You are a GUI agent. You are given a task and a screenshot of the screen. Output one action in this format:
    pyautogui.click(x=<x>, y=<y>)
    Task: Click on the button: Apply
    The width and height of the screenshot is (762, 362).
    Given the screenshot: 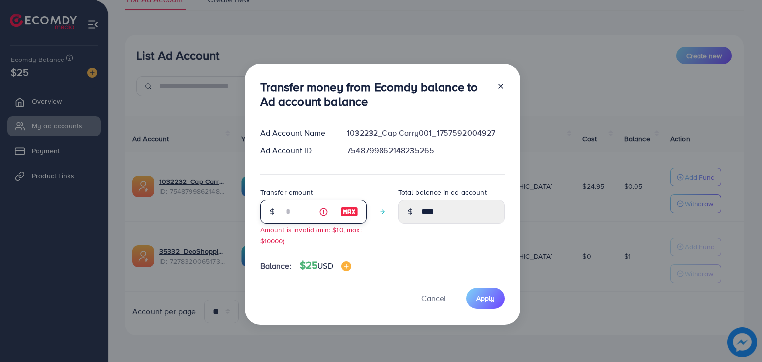 What is the action you would take?
    pyautogui.click(x=485, y=298)
    